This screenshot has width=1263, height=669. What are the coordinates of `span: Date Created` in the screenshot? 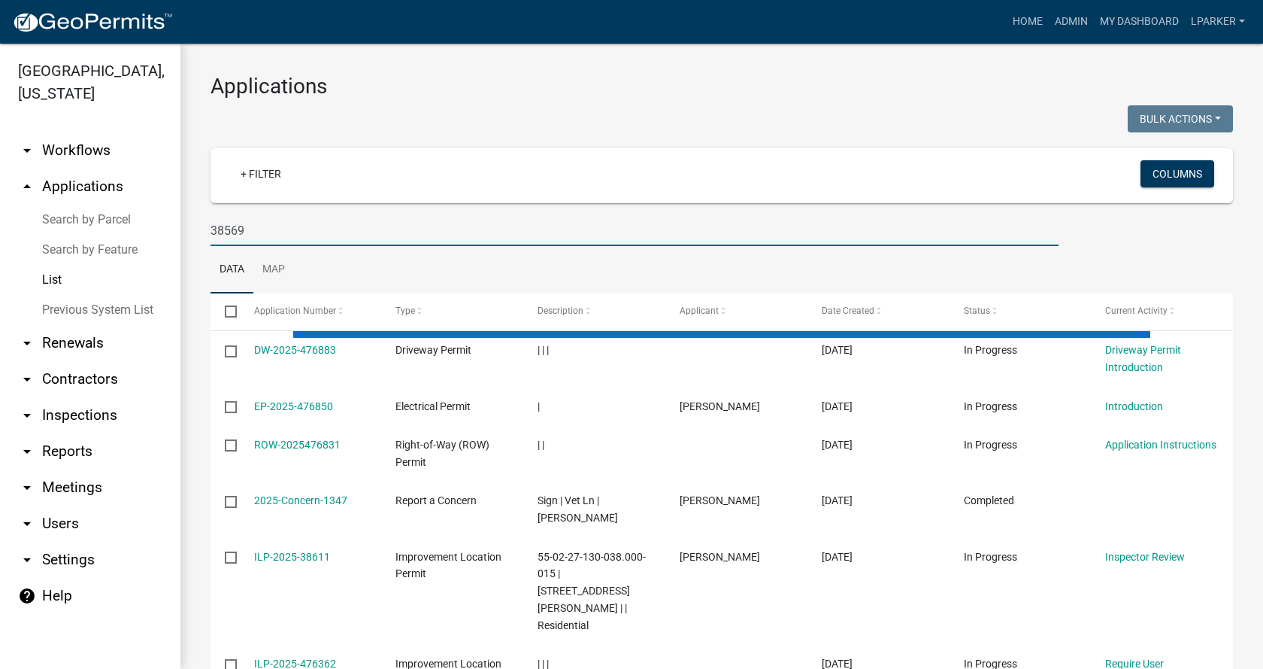 It's located at (848, 311).